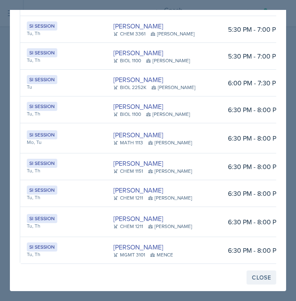 The image size is (296, 301). Describe the element at coordinates (257, 83) in the screenshot. I see `td: 6:00 PM - 7:30 PM` at that location.